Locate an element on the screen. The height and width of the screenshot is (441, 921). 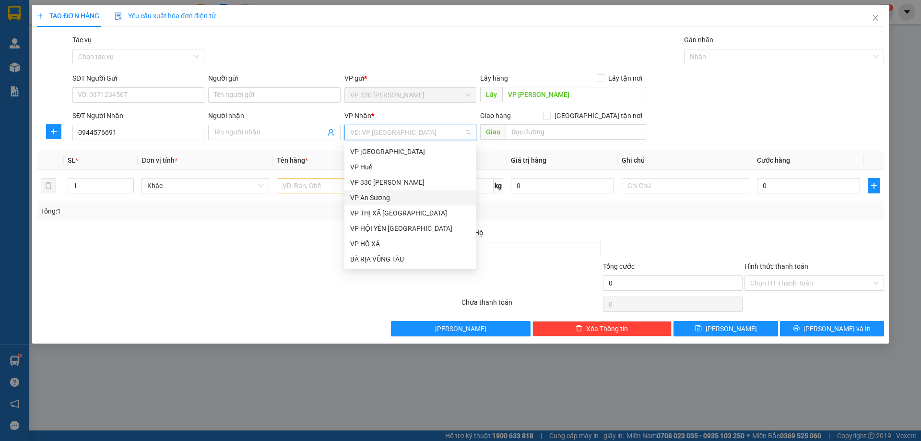
span: Giao is located at coordinates (493, 132).